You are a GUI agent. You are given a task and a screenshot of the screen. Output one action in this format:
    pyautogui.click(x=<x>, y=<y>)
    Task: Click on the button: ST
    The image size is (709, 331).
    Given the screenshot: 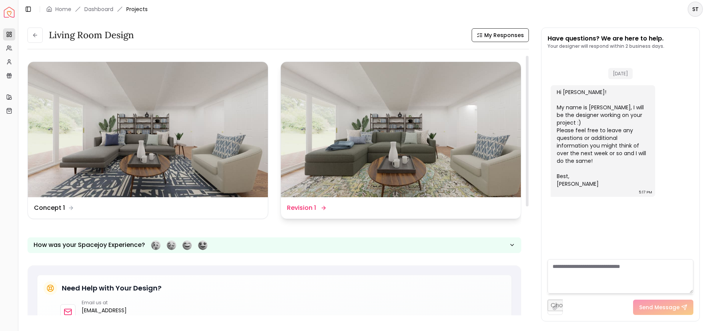 What is the action you would take?
    pyautogui.click(x=695, y=9)
    